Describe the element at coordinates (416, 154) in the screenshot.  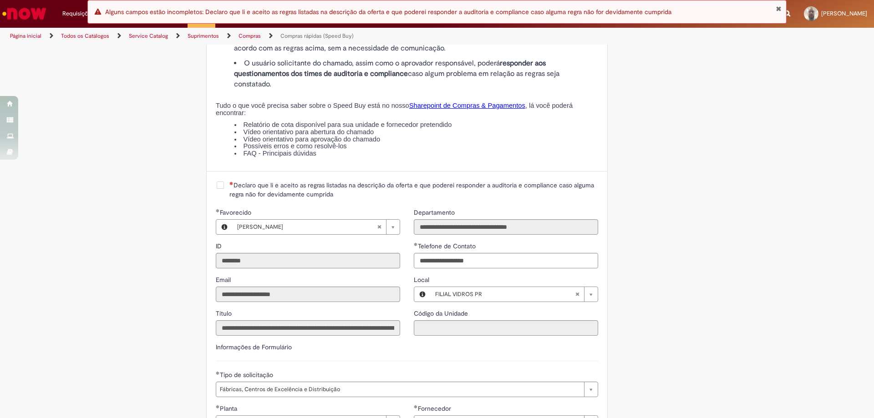
I see `li: FAQ - Principais dúvidas` at that location.